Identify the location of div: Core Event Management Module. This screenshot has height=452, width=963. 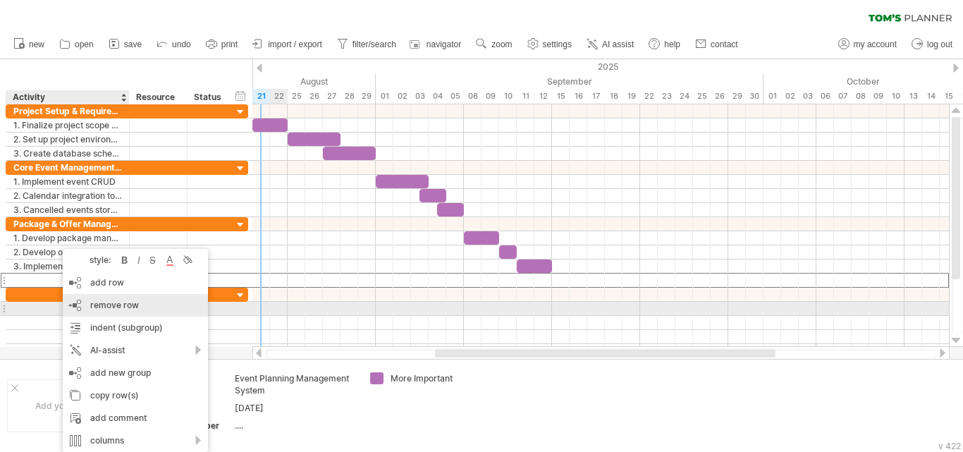
(68, 167).